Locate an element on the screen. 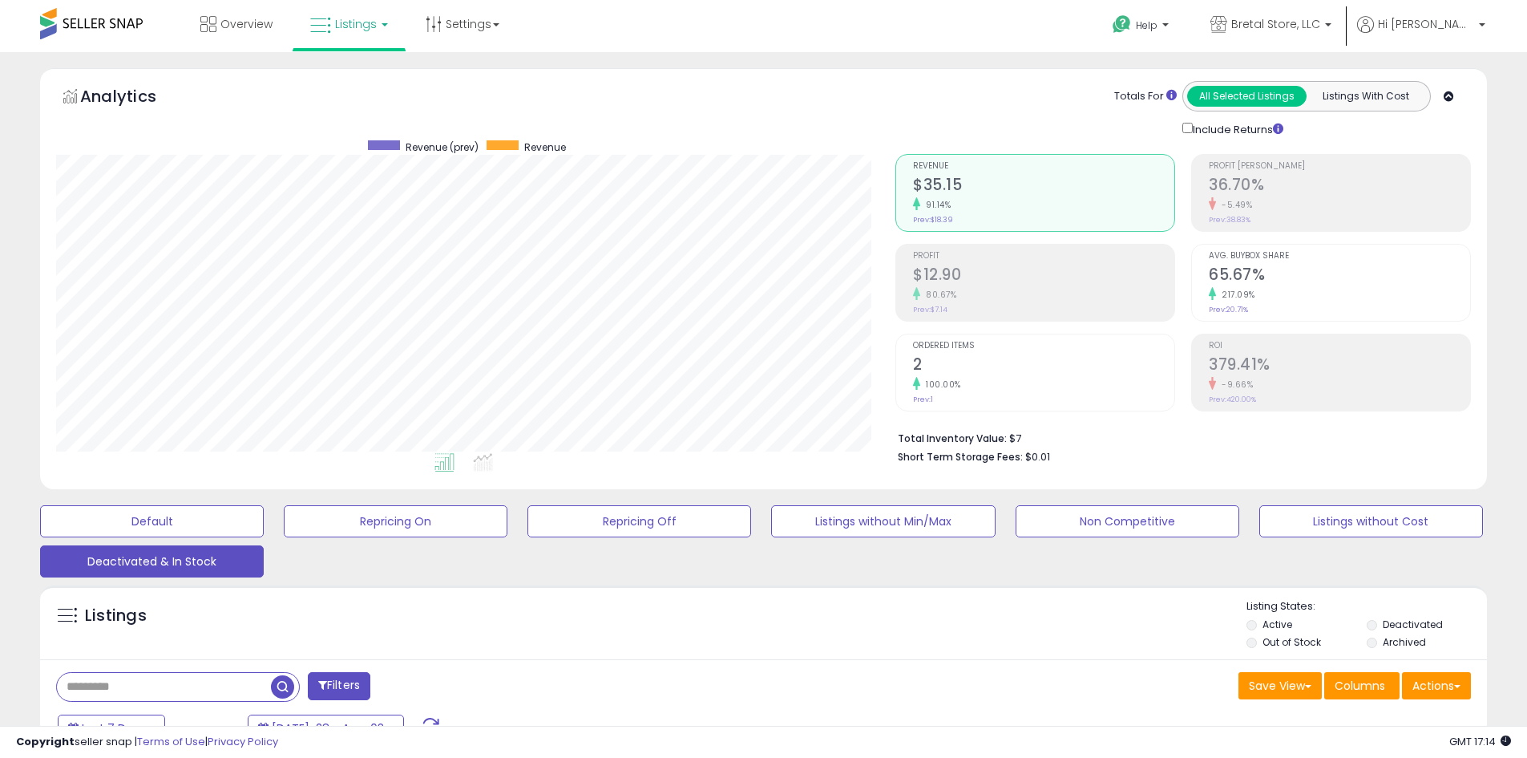 The height and width of the screenshot is (758, 1527). h2: 65.67% is located at coordinates (1340, 276).